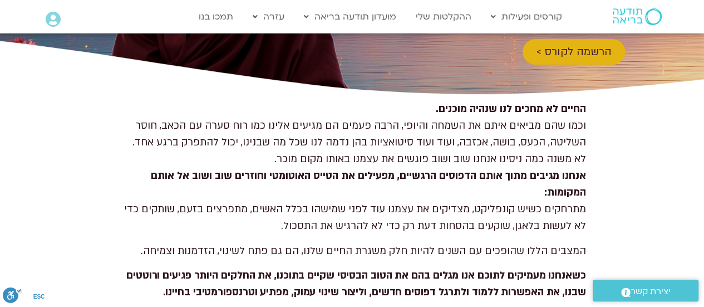 This screenshot has height=307, width=704. Describe the element at coordinates (645, 290) in the screenshot. I see `a: יצירת קשר` at that location.